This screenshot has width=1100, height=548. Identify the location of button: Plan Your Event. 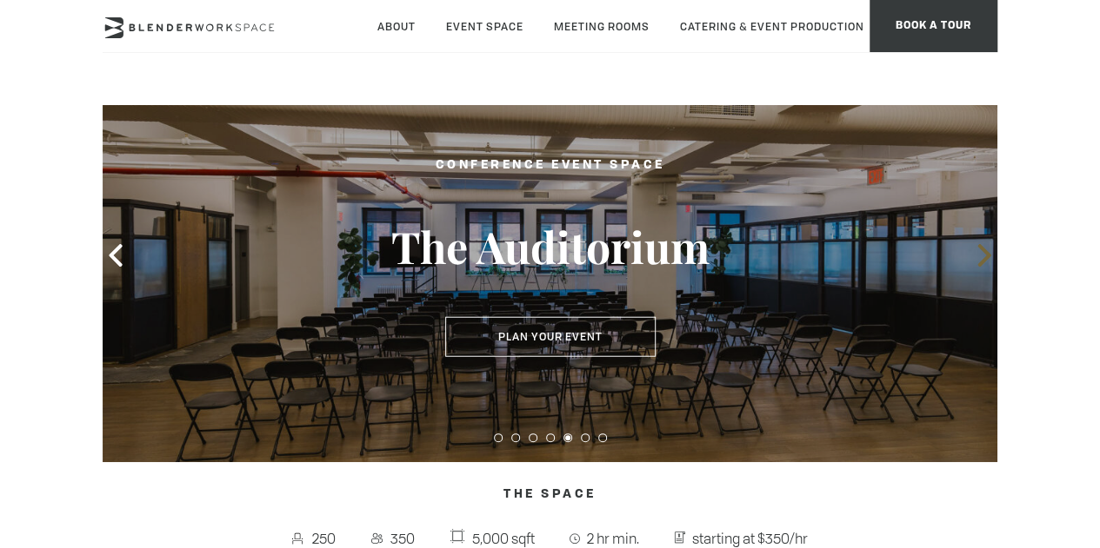
(550, 337).